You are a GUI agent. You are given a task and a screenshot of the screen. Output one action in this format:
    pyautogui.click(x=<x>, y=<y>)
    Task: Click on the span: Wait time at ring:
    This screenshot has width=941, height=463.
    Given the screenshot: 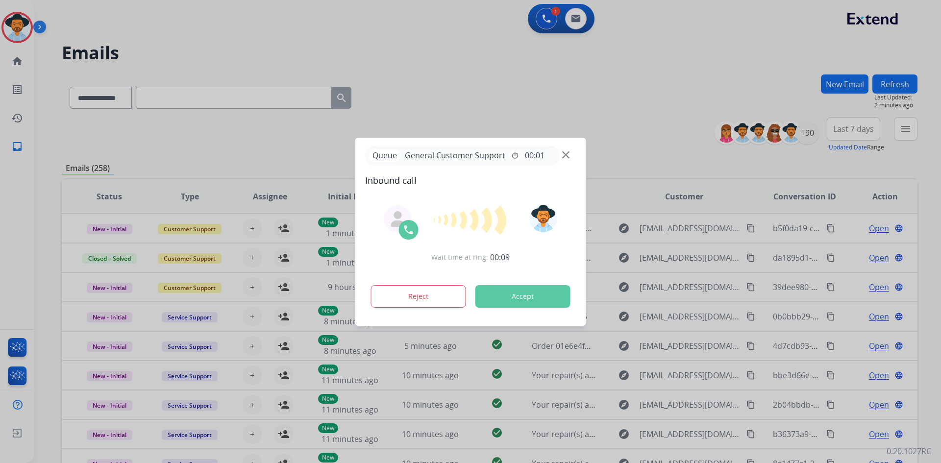 What is the action you would take?
    pyautogui.click(x=460, y=257)
    